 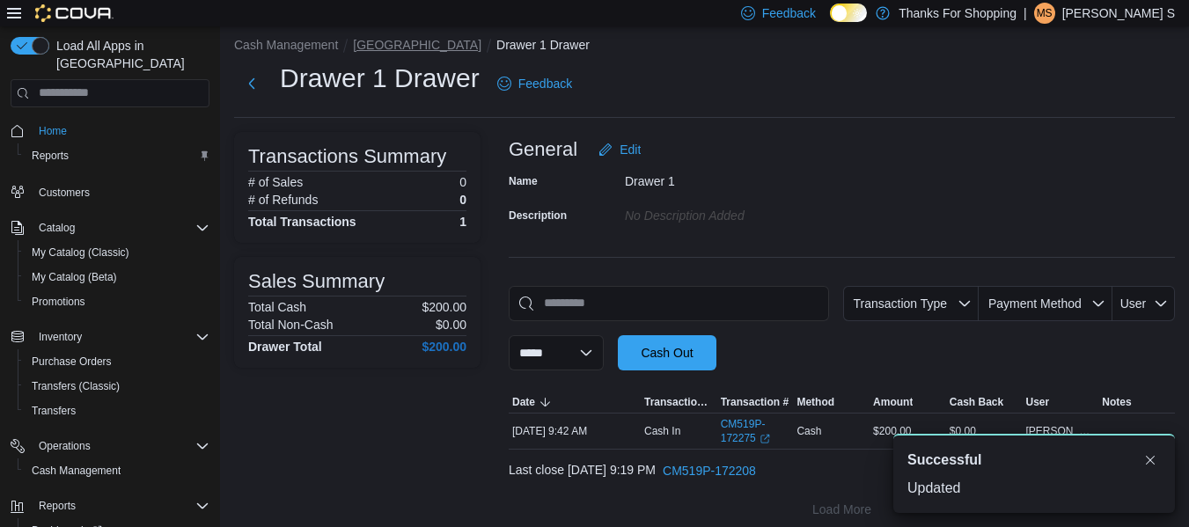 What do you see at coordinates (379, 78) in the screenshot?
I see `h1: Drawer 1 Drawer` at bounding box center [379, 78].